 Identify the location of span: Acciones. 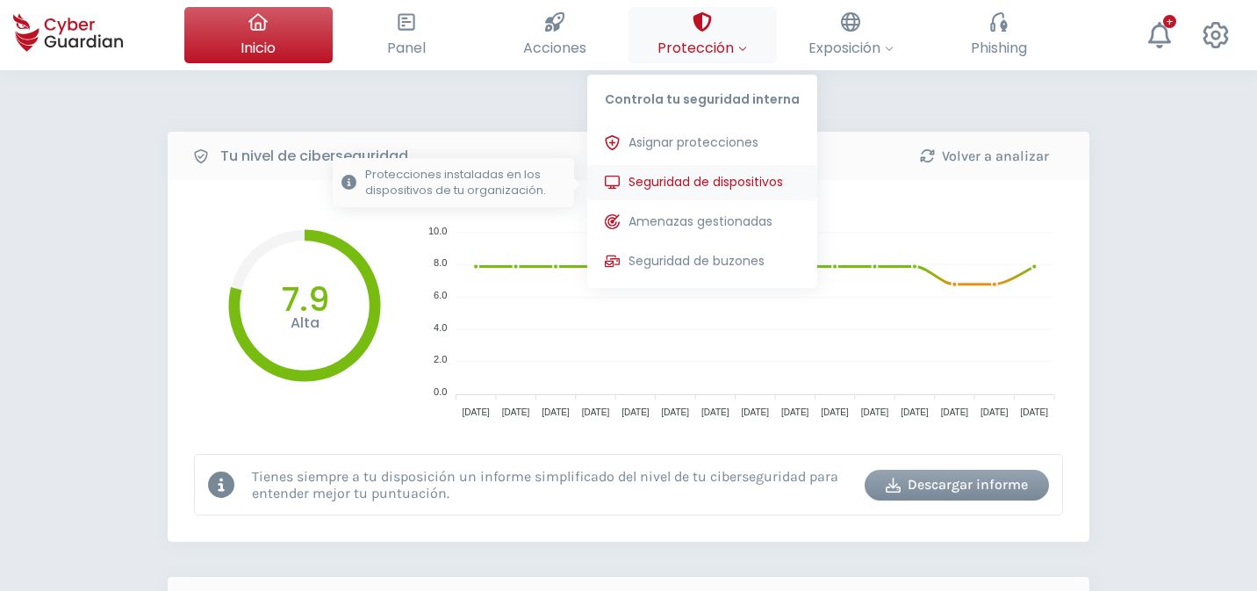
(555, 47).